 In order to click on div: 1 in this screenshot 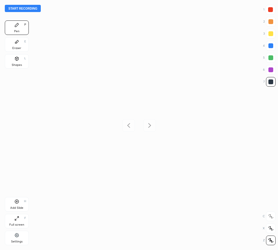, I will do `click(270, 10)`.